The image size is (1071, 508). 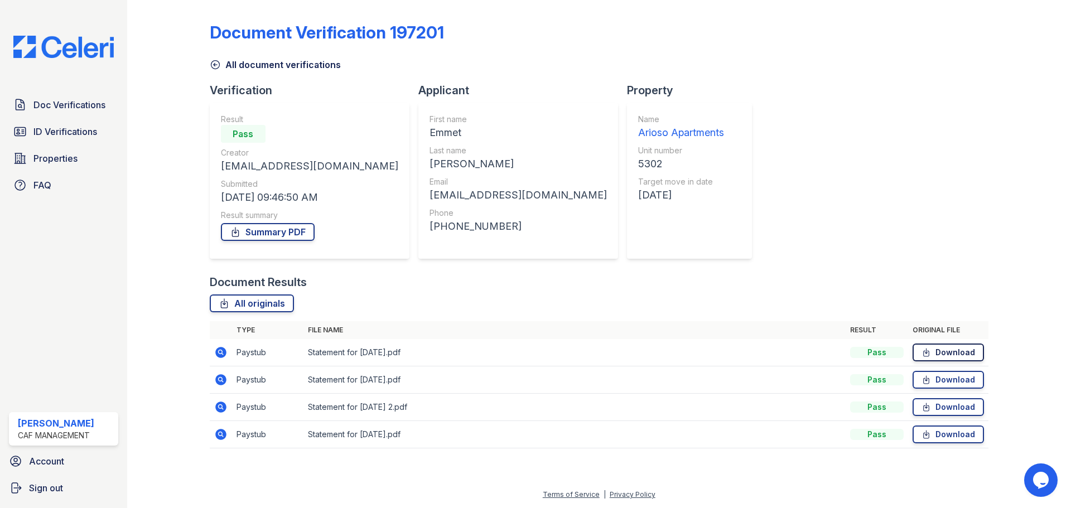 What do you see at coordinates (681, 164) in the screenshot?
I see `div: 5302` at bounding box center [681, 164].